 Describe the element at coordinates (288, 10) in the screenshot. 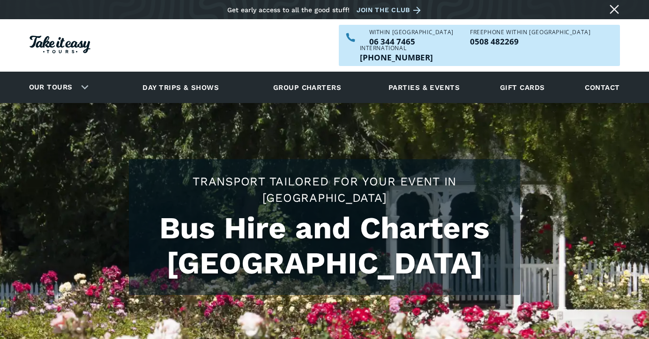

I see `div: Get early access to all the good stuff!` at that location.